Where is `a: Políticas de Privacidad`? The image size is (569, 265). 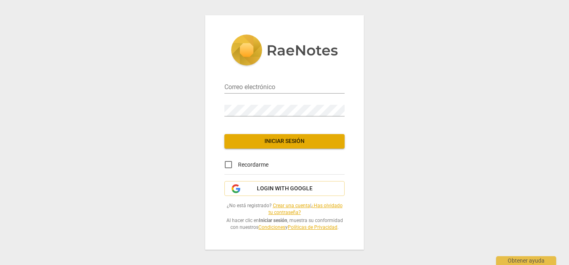
a: Políticas de Privacidad is located at coordinates (313, 227).